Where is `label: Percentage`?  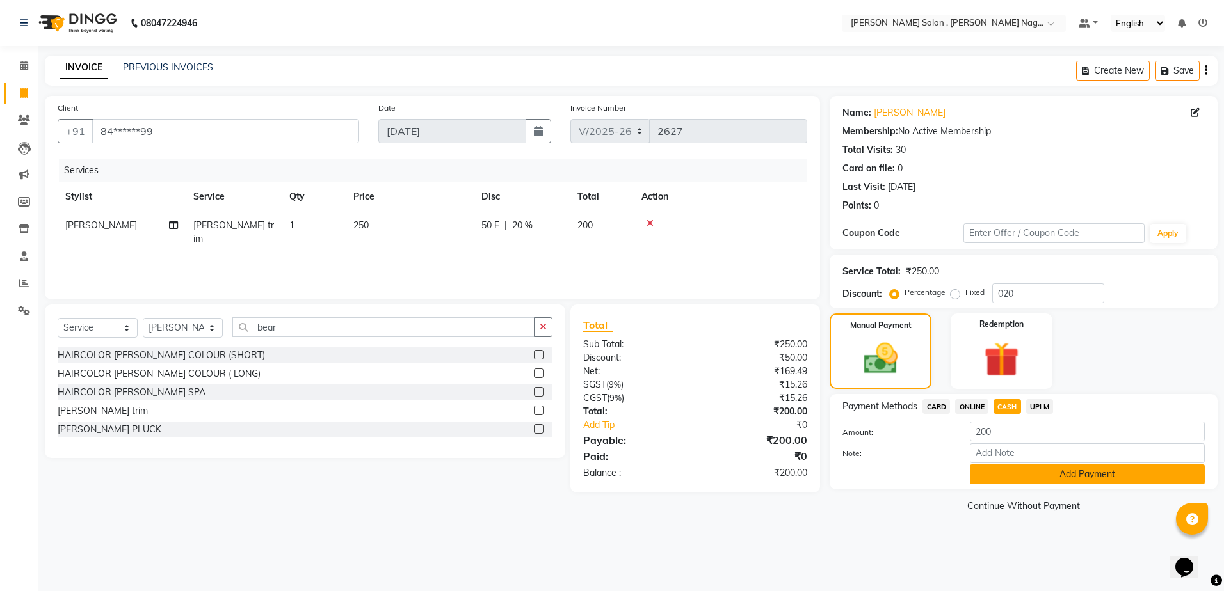
label: Percentage is located at coordinates (925, 292).